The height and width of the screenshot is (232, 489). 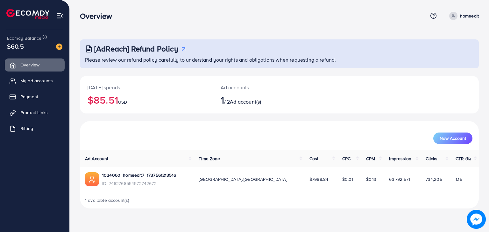 What do you see at coordinates (209, 159) in the screenshot?
I see `span: Time Zone` at bounding box center [209, 159].